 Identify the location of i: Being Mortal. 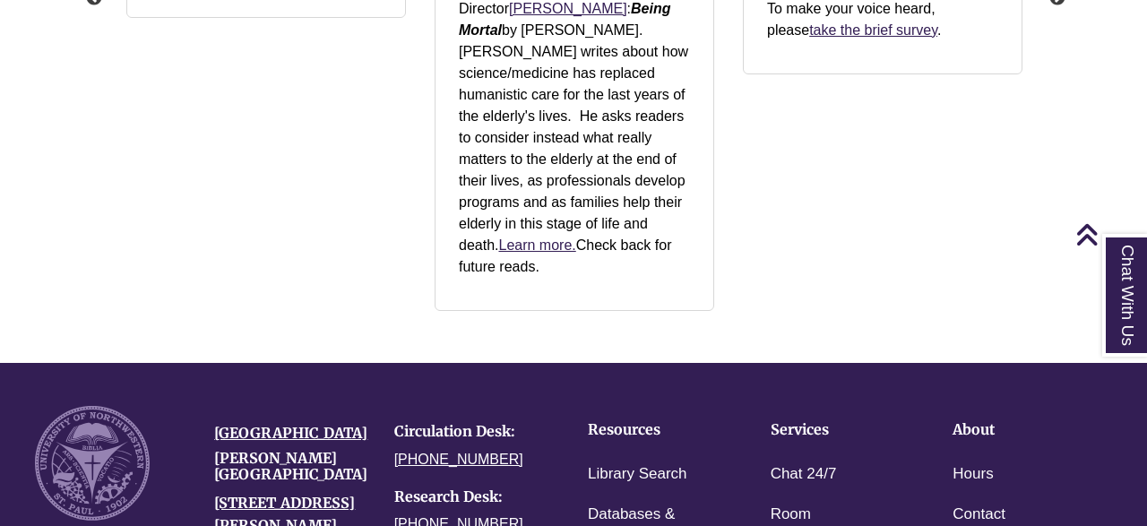
(565, 19).